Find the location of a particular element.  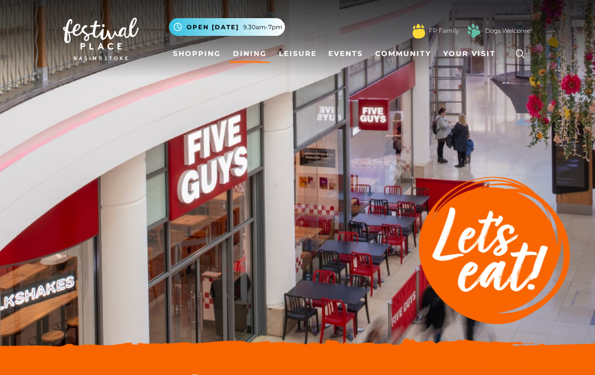

span: 9.30am-7pm is located at coordinates (263, 27).